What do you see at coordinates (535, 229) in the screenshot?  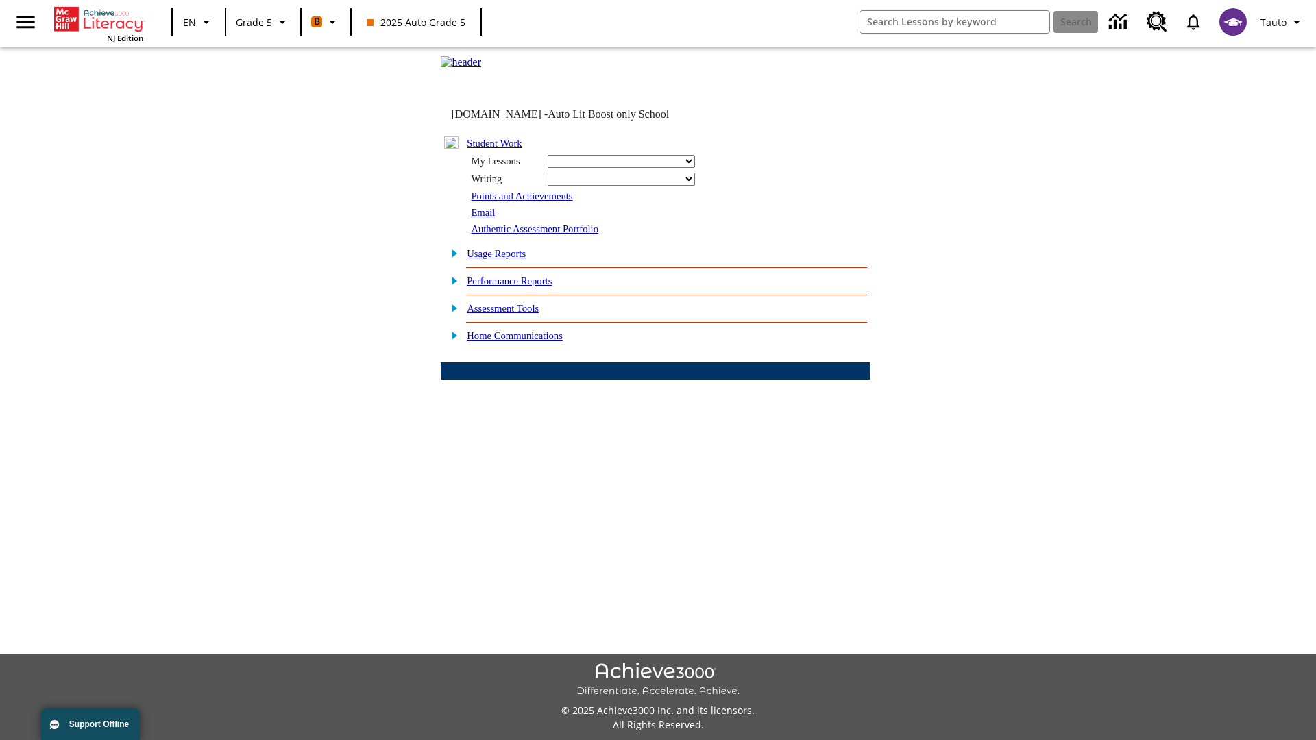 I see `a: Authentic Assessment Portfolio` at bounding box center [535, 229].